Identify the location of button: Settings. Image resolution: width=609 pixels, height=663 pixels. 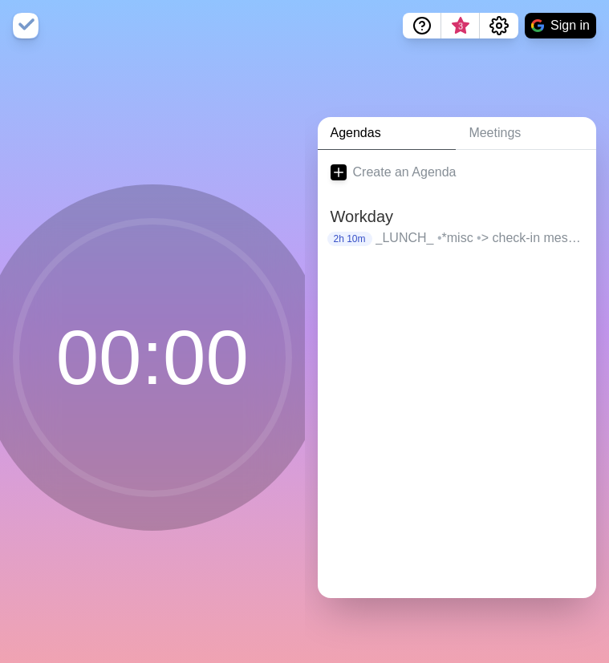
(499, 26).